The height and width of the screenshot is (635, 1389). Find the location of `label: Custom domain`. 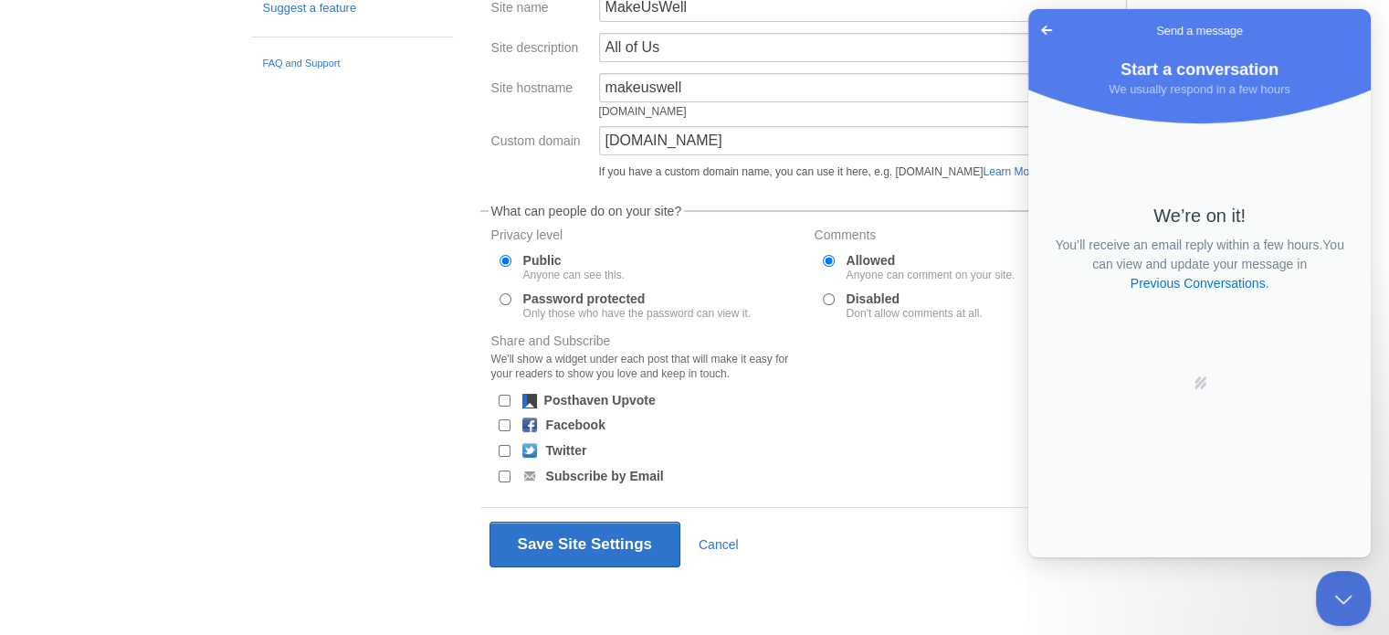

label: Custom domain is located at coordinates (540, 142).